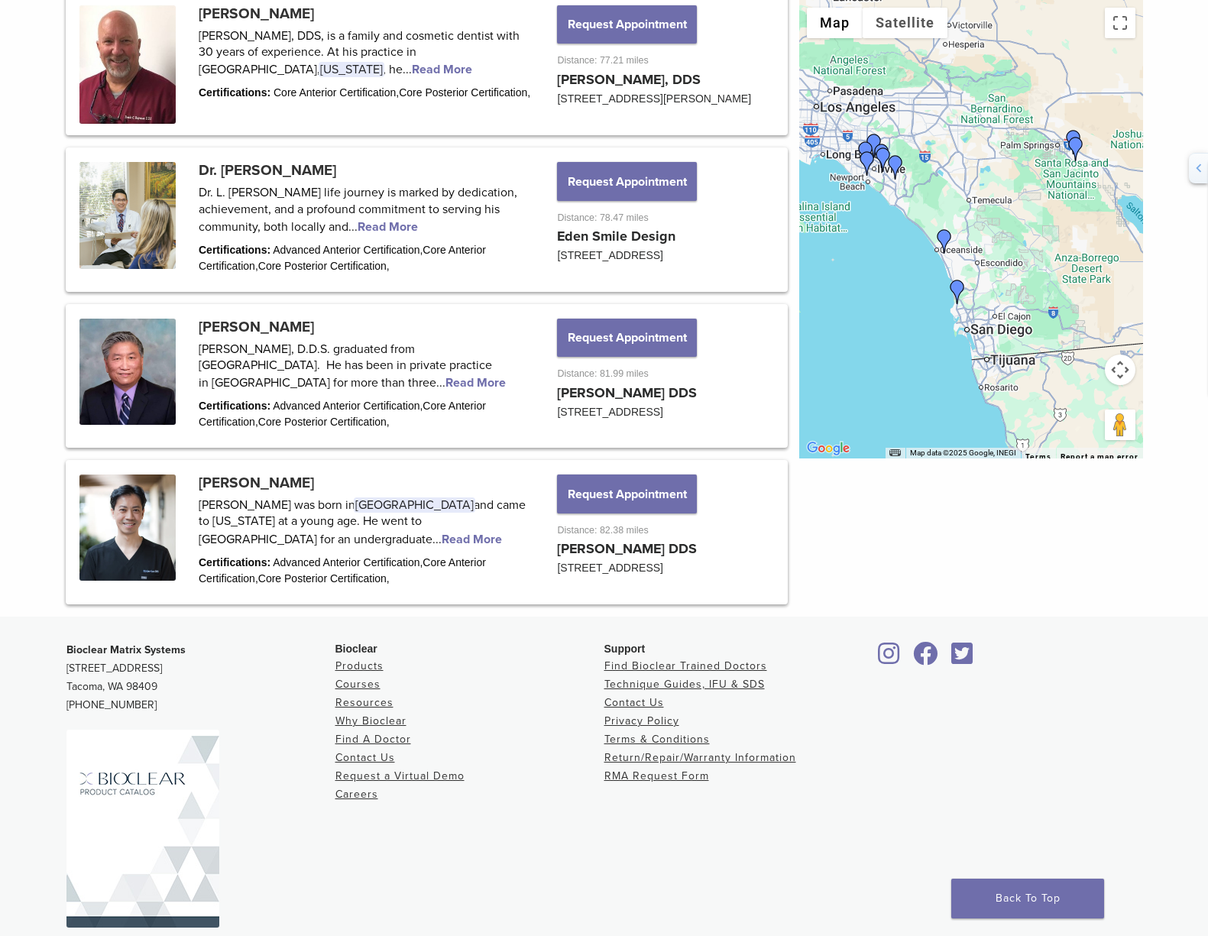 The height and width of the screenshot is (936, 1208). What do you see at coordinates (358, 684) in the screenshot?
I see `a: Courses` at bounding box center [358, 684].